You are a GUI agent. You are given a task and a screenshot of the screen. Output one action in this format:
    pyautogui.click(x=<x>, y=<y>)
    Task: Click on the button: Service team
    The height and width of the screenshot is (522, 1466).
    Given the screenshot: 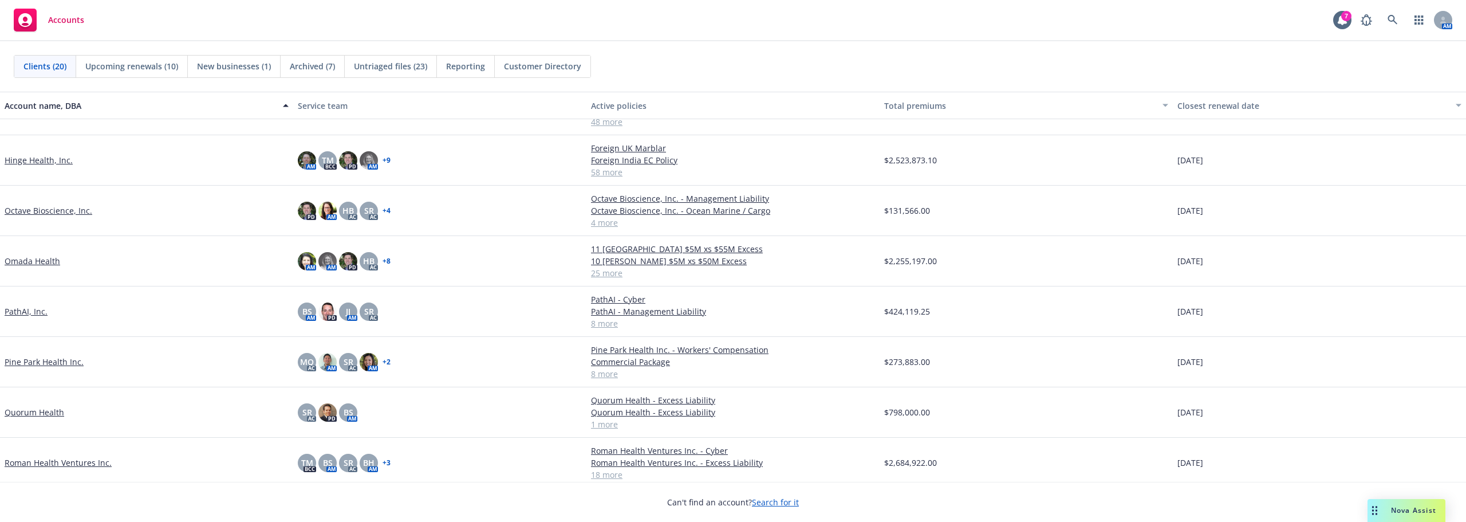 What is the action you would take?
    pyautogui.click(x=440, y=105)
    